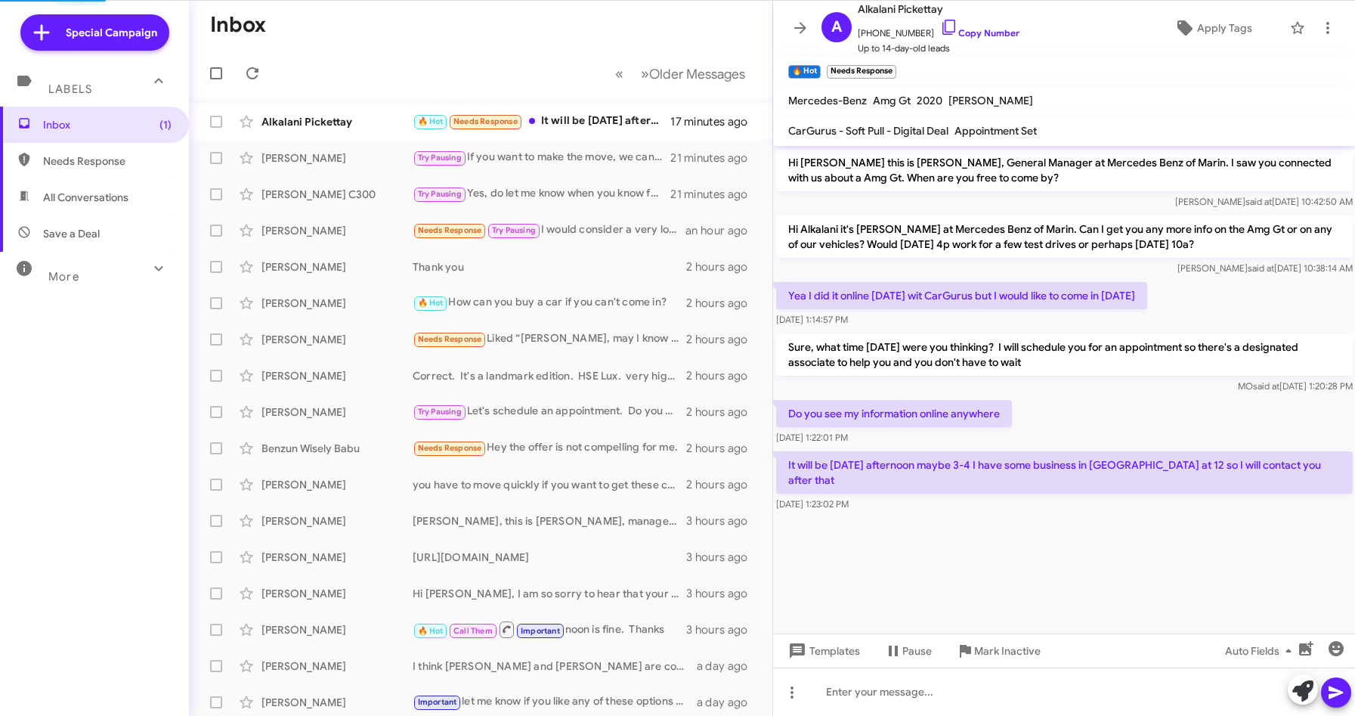  What do you see at coordinates (549, 230) in the screenshot?
I see `div: I would consider a very low mileage S600 as well and prefer a color Combination other than BLACK ...` at bounding box center [549, 230].